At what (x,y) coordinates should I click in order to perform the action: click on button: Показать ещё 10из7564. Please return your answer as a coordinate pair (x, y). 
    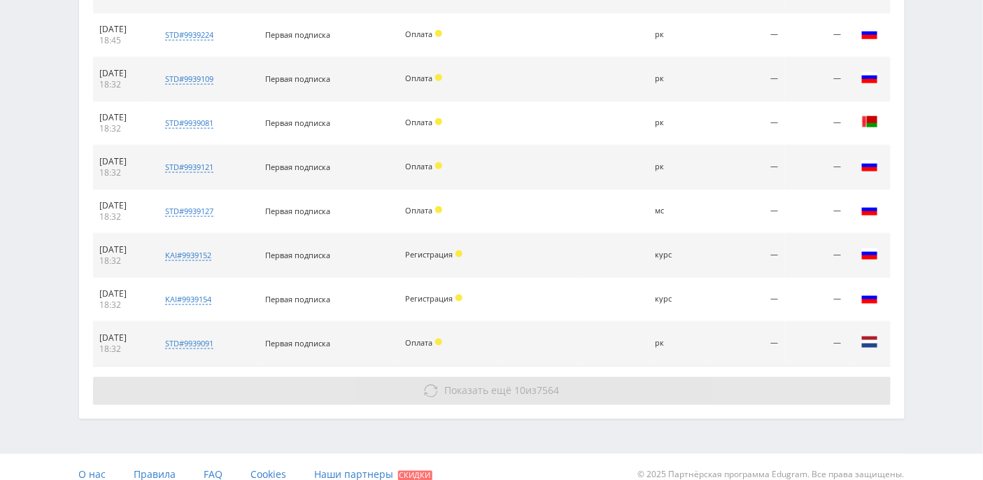
    Looking at the image, I should click on (492, 391).